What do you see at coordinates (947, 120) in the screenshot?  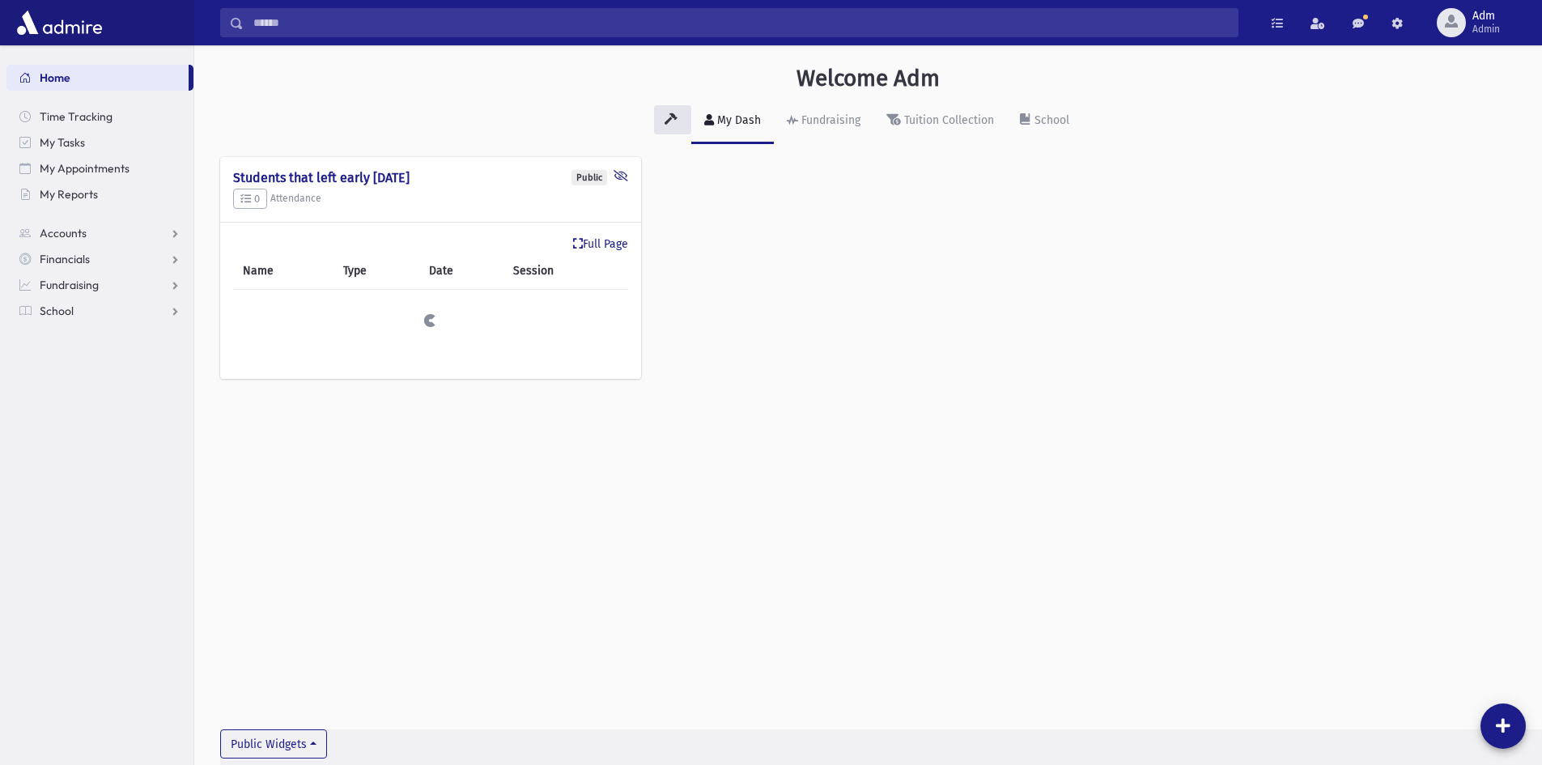 I see `div: Tuition Collection` at bounding box center [947, 120].